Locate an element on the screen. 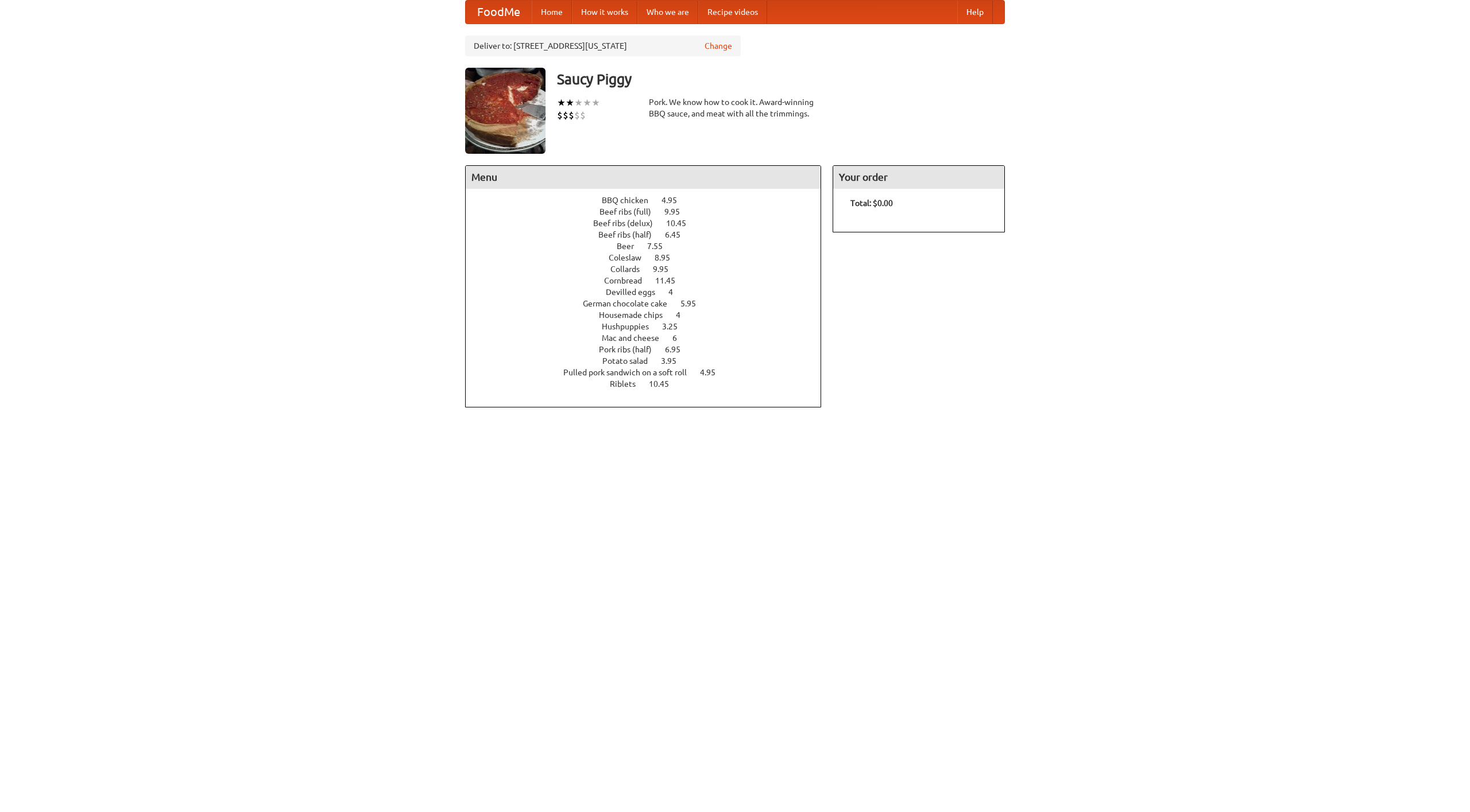  span: Pulled pork sandwich on a soft roll is located at coordinates (631, 373).